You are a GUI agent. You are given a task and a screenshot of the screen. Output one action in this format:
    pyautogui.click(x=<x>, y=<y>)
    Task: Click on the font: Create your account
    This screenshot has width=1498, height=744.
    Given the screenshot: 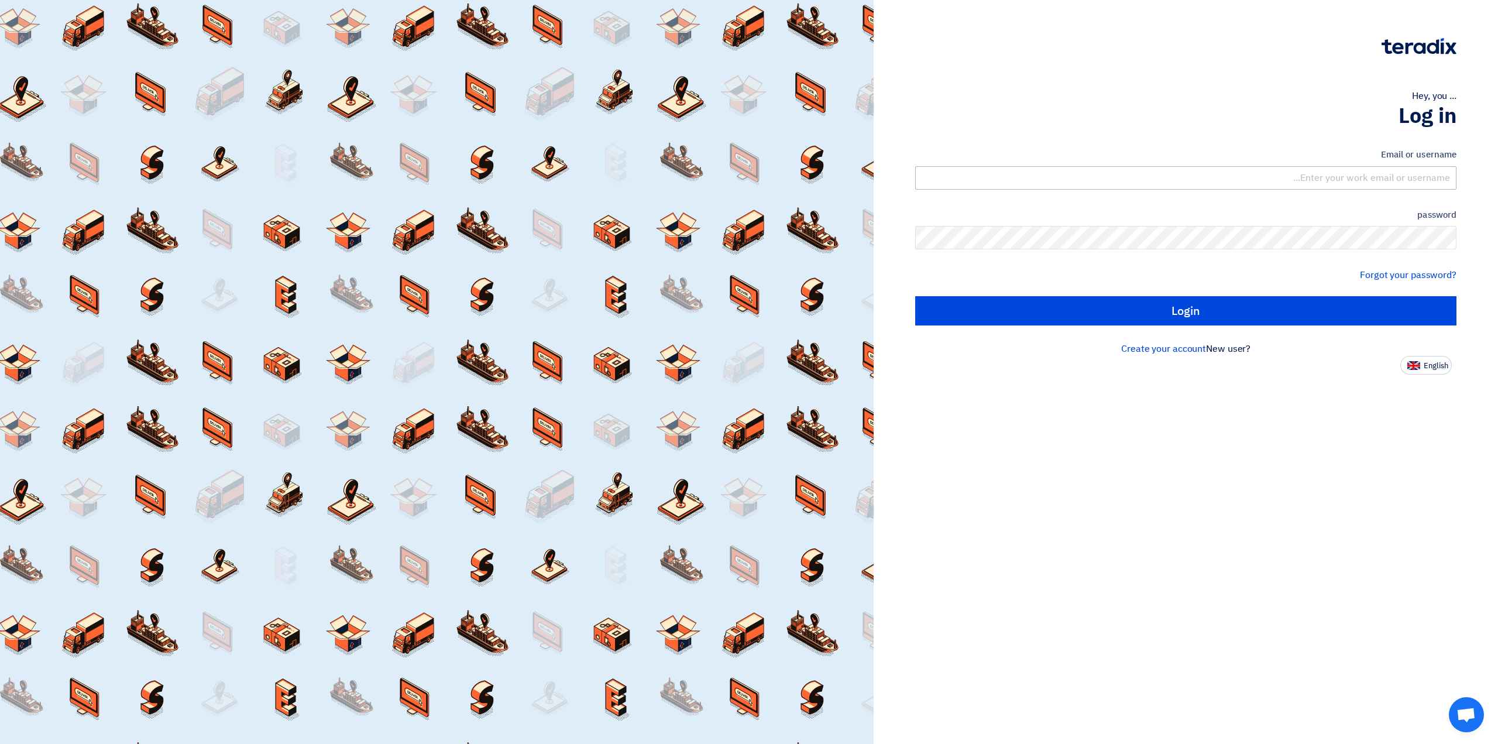 What is the action you would take?
    pyautogui.click(x=1163, y=349)
    